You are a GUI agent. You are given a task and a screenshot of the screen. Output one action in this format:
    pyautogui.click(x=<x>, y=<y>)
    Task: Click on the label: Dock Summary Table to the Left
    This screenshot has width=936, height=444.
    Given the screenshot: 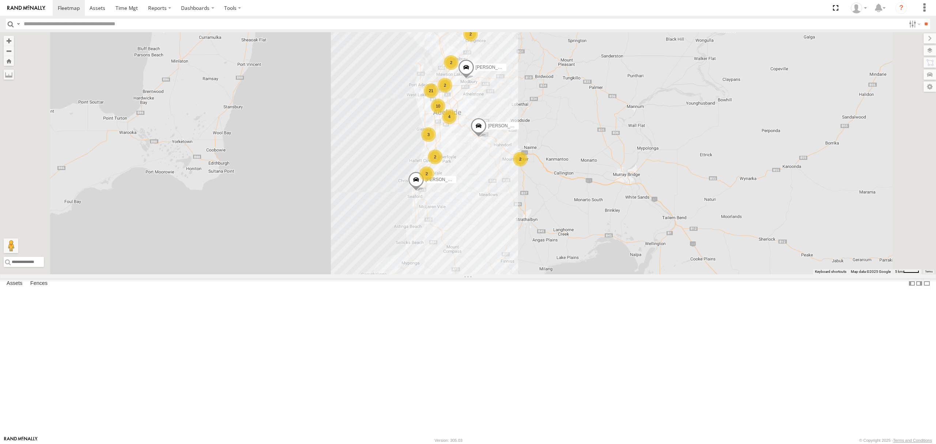 What is the action you would take?
    pyautogui.click(x=912, y=283)
    